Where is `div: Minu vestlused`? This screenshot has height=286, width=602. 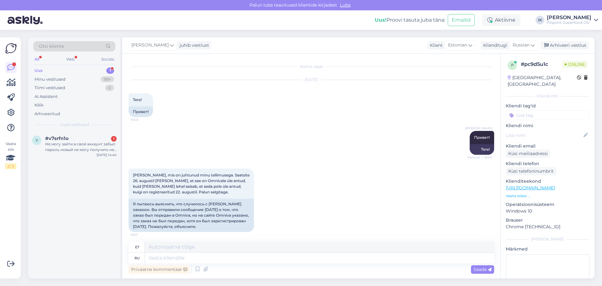 div: Minu vestlused is located at coordinates (50, 79).